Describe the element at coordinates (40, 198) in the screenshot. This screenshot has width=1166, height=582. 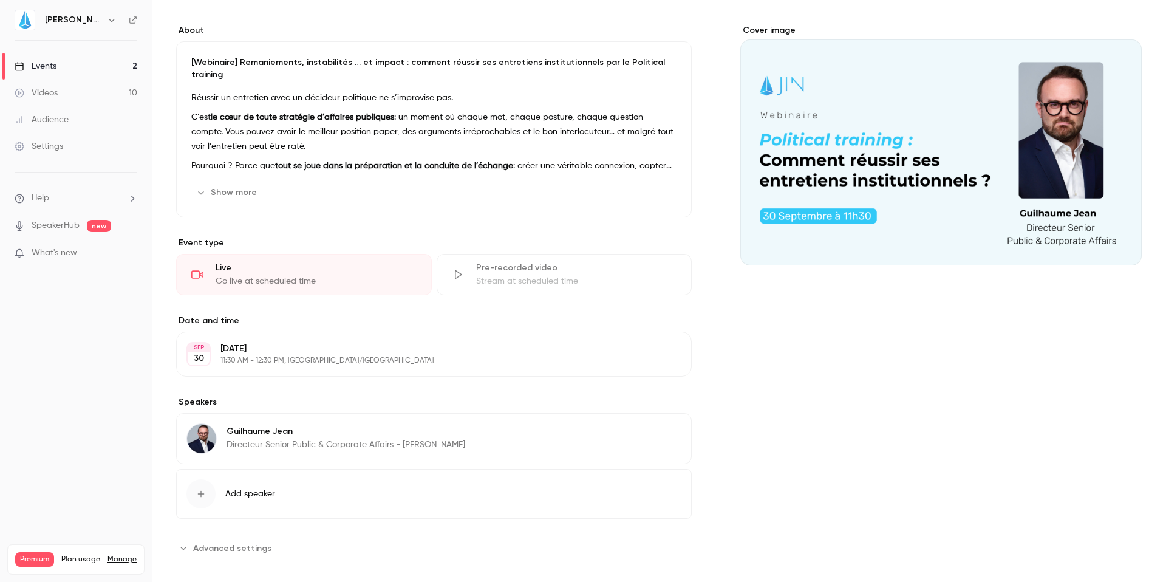
I see `span: Help` at that location.